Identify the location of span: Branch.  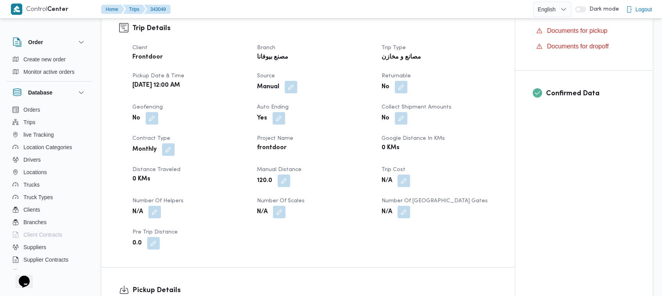
(266, 48).